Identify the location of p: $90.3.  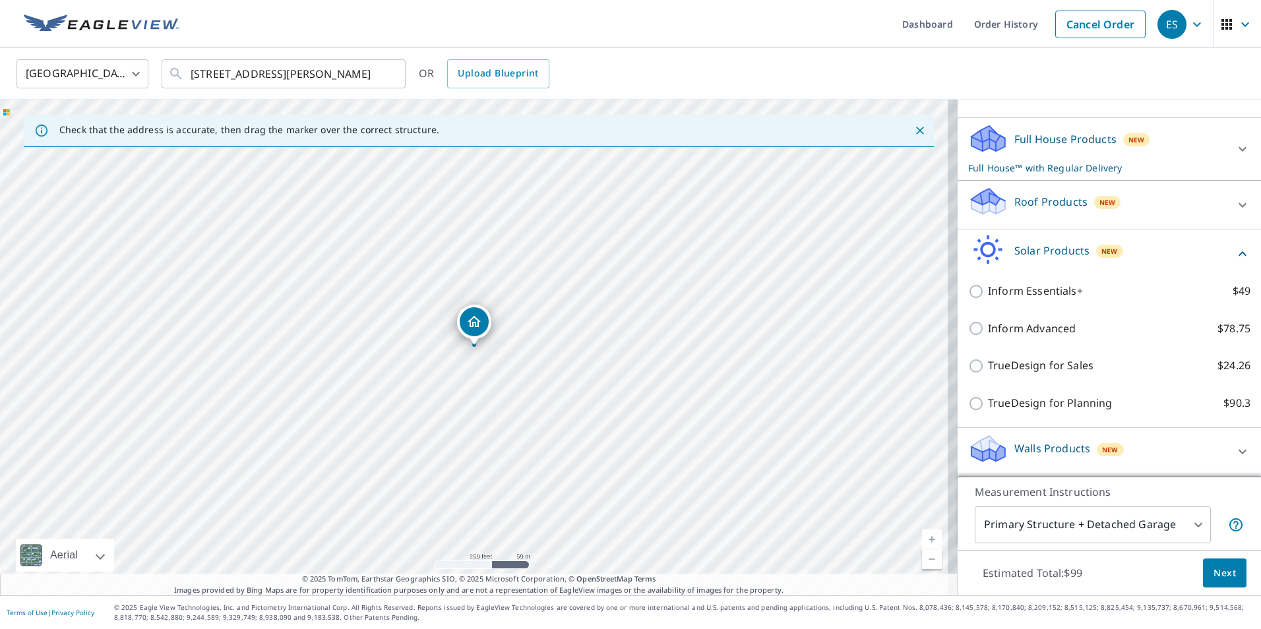
(1236, 403).